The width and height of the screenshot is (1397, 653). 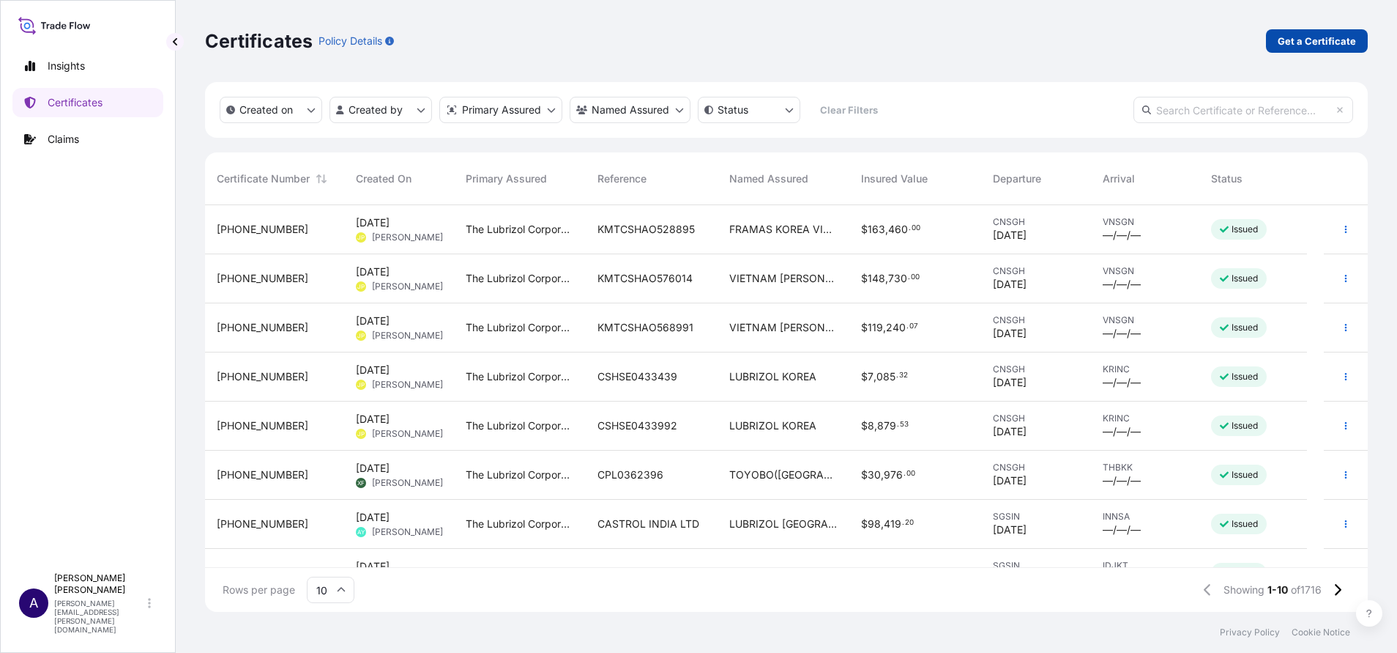 I want to click on span: 240, so click(x=896, y=327).